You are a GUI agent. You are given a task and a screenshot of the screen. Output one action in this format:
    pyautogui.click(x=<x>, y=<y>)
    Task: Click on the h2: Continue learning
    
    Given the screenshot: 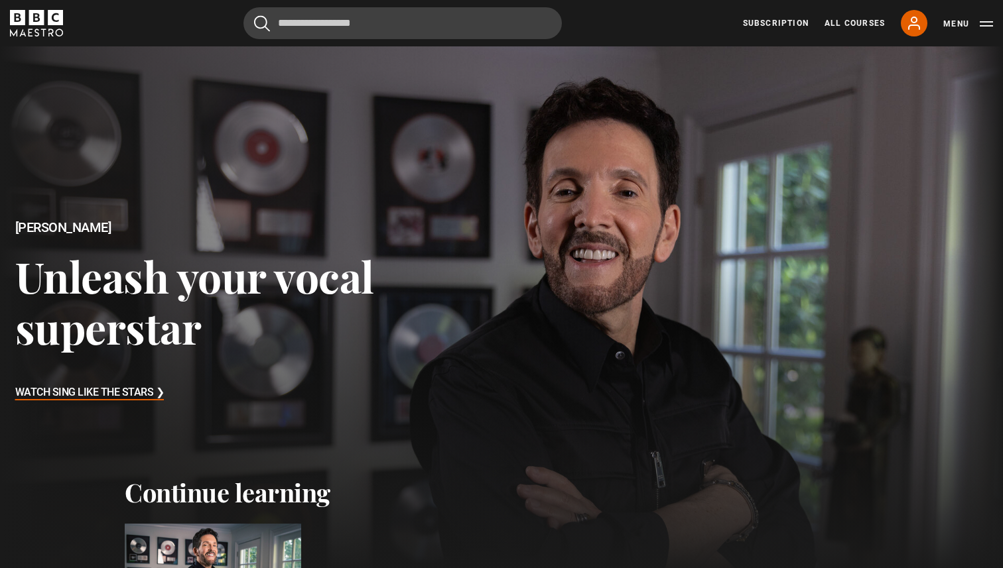 What is the action you would take?
    pyautogui.click(x=501, y=493)
    